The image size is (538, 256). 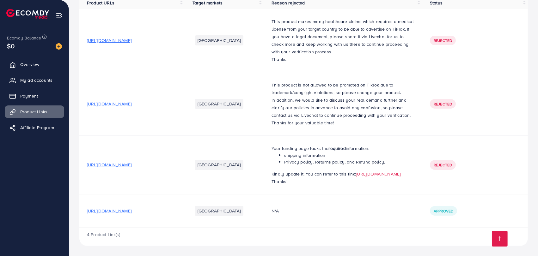 What do you see at coordinates (337, 149) in the screenshot?
I see `strong: required` at bounding box center [337, 149].